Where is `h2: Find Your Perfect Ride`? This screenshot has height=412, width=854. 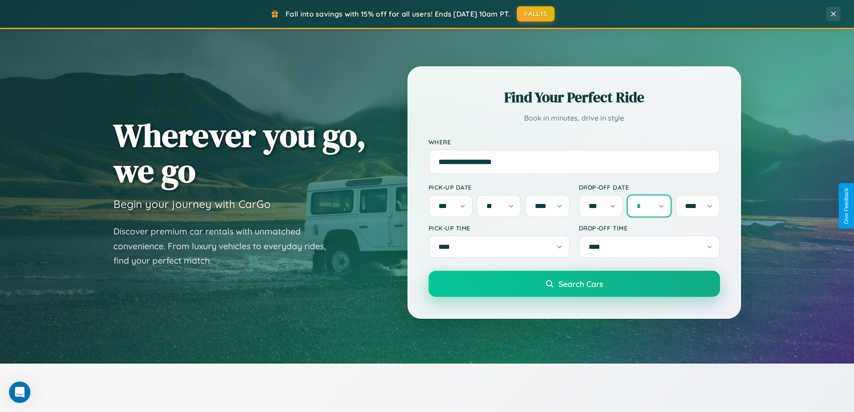
h2: Find Your Perfect Ride is located at coordinates (574, 97).